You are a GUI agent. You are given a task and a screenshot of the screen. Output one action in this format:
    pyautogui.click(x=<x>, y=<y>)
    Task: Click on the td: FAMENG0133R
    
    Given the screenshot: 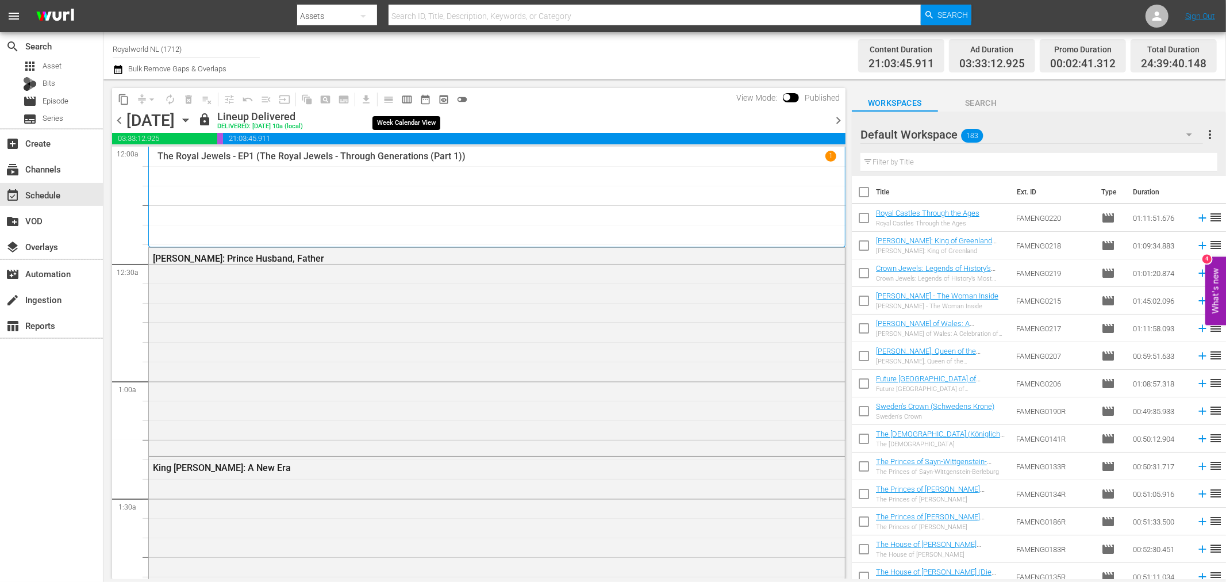 What is the action you would take?
    pyautogui.click(x=1054, y=466)
    